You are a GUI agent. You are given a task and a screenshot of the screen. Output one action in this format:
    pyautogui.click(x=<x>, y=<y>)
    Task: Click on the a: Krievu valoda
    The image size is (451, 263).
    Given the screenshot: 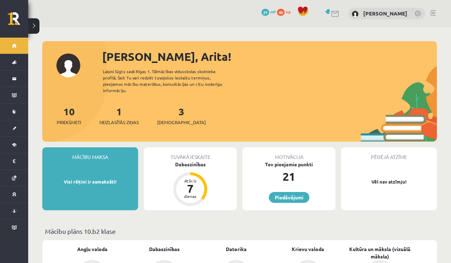 What is the action you would take?
    pyautogui.click(x=308, y=249)
    